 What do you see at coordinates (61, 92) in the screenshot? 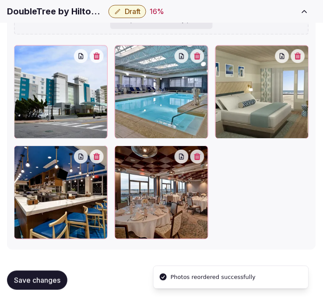
I see `div: doubletree-by-hilton.jpg` at bounding box center [61, 92].